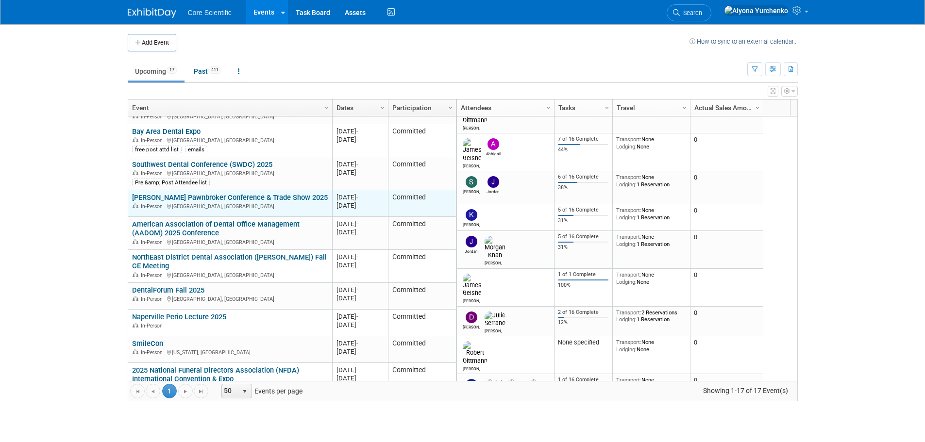  What do you see at coordinates (201, 391) in the screenshot?
I see `a: Go to the last page` at bounding box center [201, 391].